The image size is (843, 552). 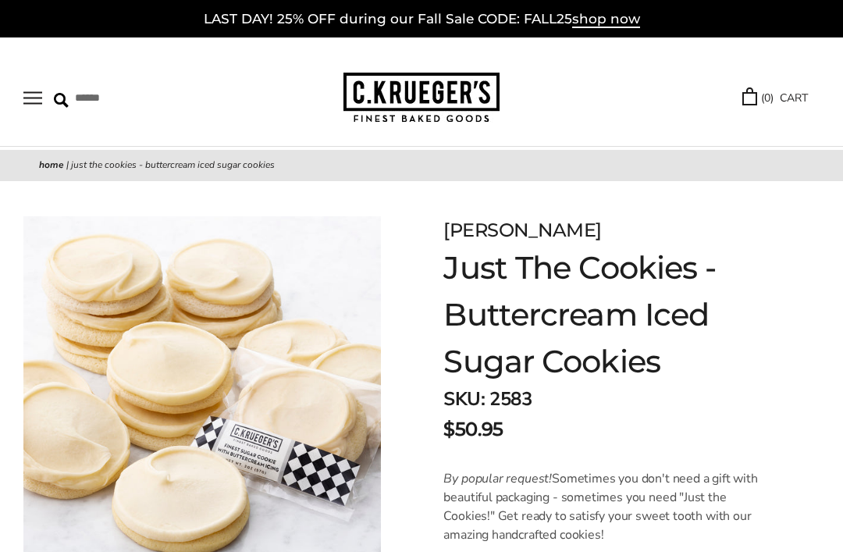 I want to click on span: $50.95, so click(x=473, y=429).